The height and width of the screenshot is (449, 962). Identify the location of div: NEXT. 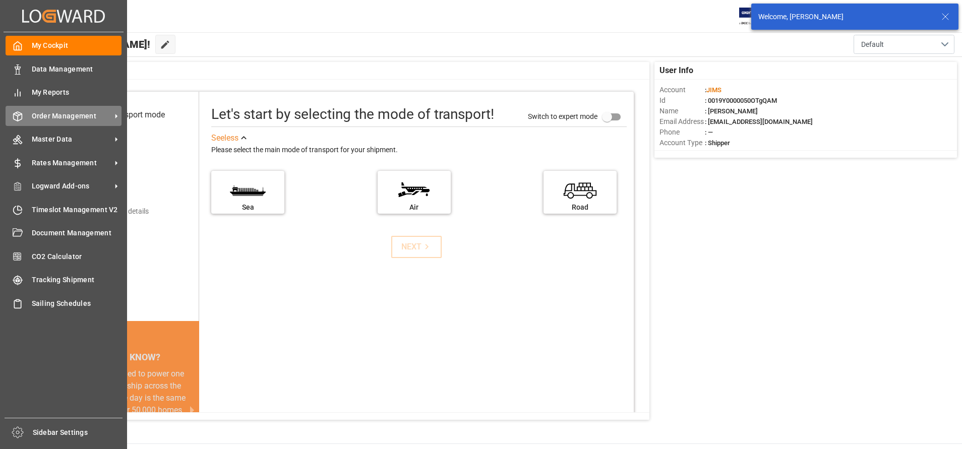
(416, 247).